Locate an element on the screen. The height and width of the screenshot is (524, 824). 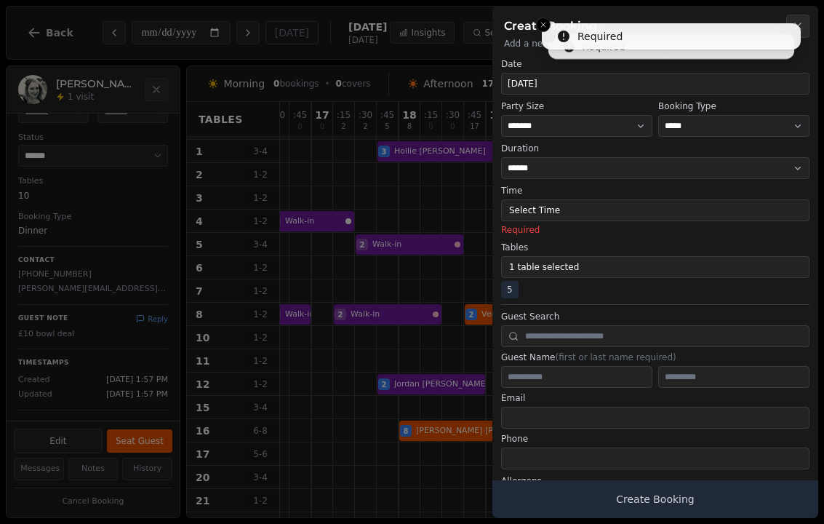
label: Allergens is located at coordinates (656, 481).